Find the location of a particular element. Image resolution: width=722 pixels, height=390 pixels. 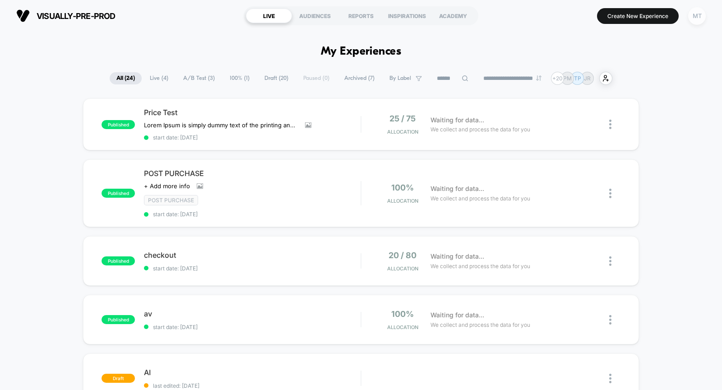

span: checkout is located at coordinates (252, 255).